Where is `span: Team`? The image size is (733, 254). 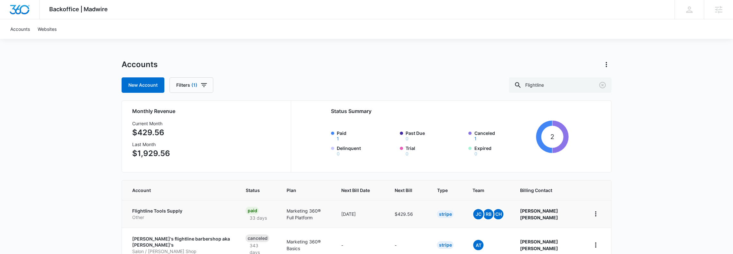 span: Team is located at coordinates (483, 190).